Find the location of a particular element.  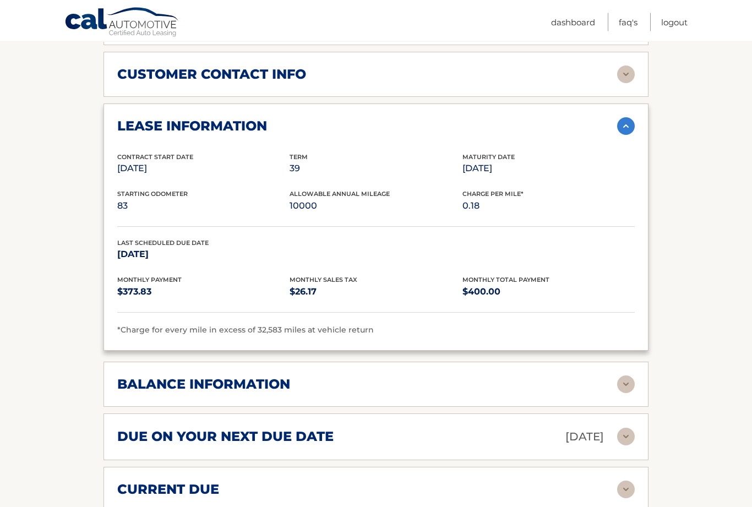

h2: lease information is located at coordinates (192, 127).